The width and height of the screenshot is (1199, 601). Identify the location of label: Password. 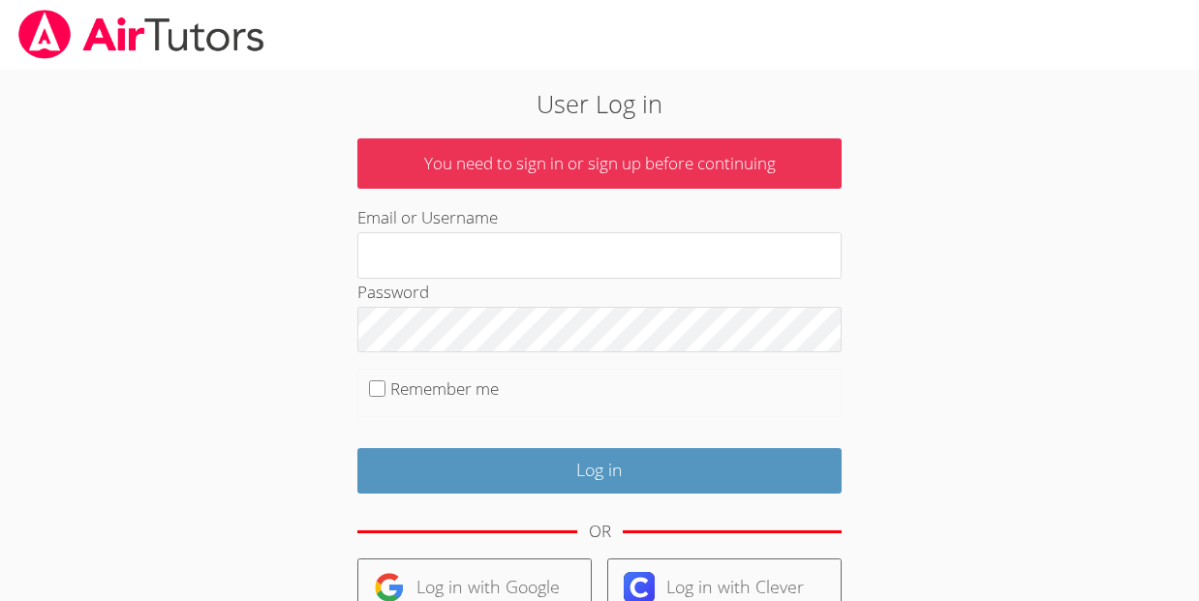
(393, 291).